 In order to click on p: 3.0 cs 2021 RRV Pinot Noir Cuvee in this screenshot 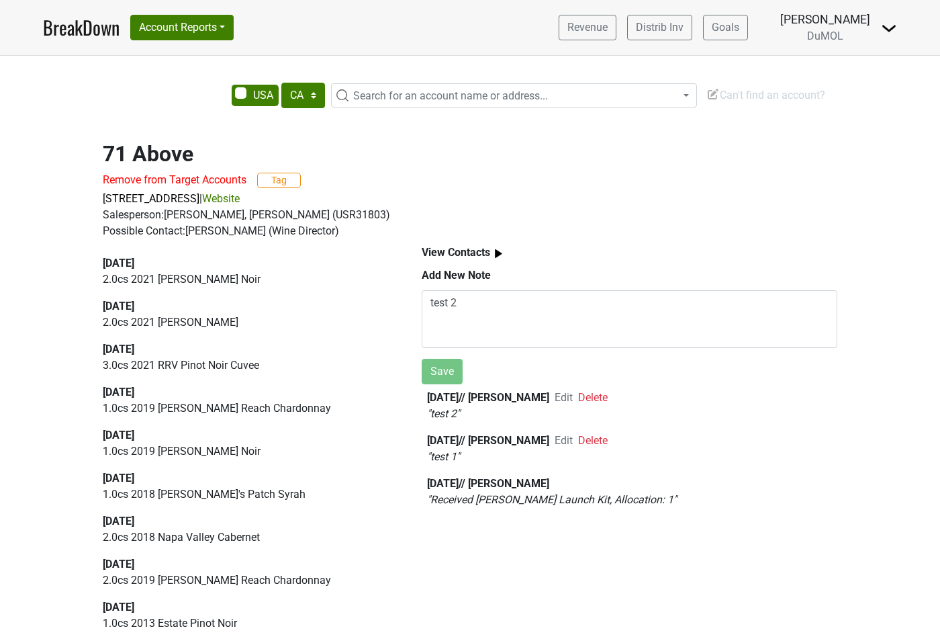, I will do `click(247, 365)`.